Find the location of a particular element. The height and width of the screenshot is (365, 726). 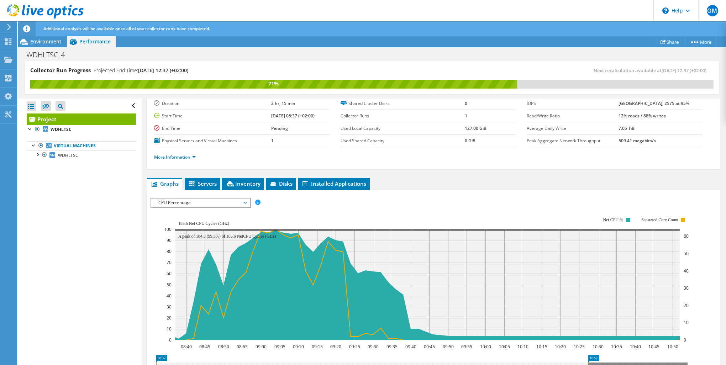

a: More is located at coordinates (701, 42).